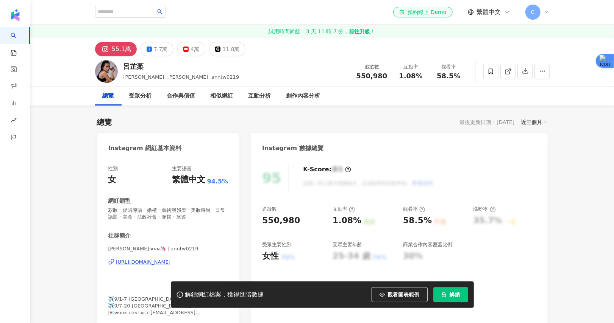 The height and width of the screenshot is (323, 614). Describe the element at coordinates (18, 42) in the screenshot. I see `a: search` at that location.